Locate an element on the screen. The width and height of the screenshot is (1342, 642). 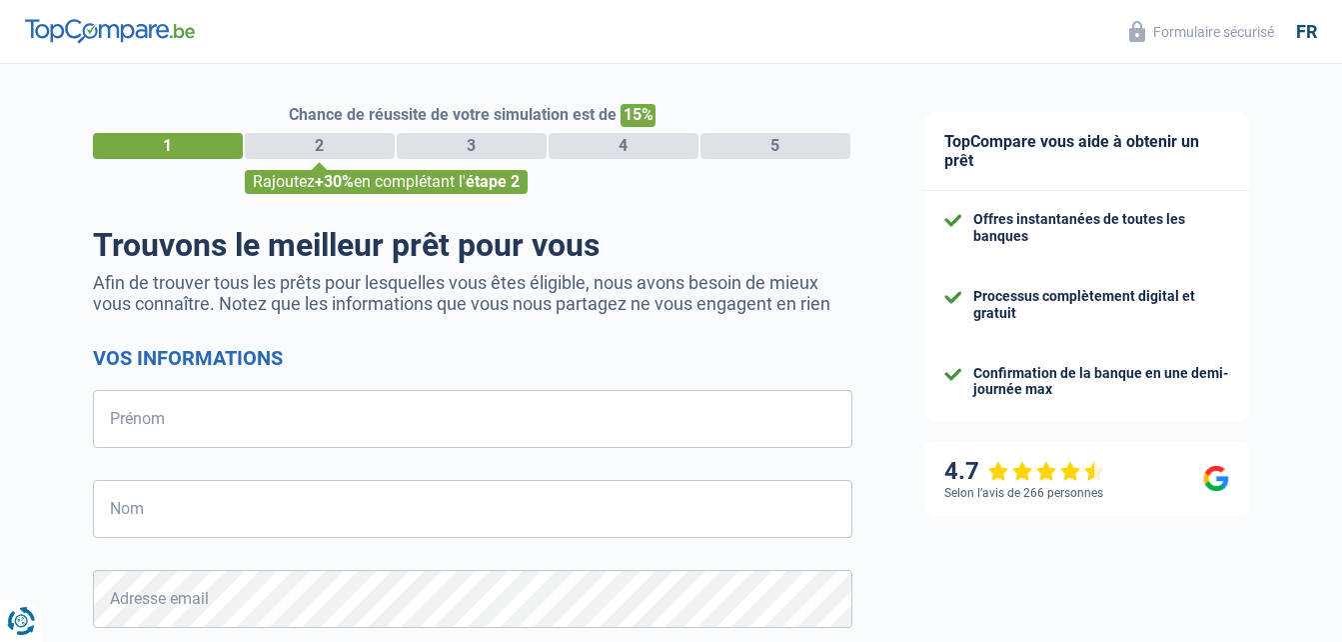
div: 2 is located at coordinates (320, 146).